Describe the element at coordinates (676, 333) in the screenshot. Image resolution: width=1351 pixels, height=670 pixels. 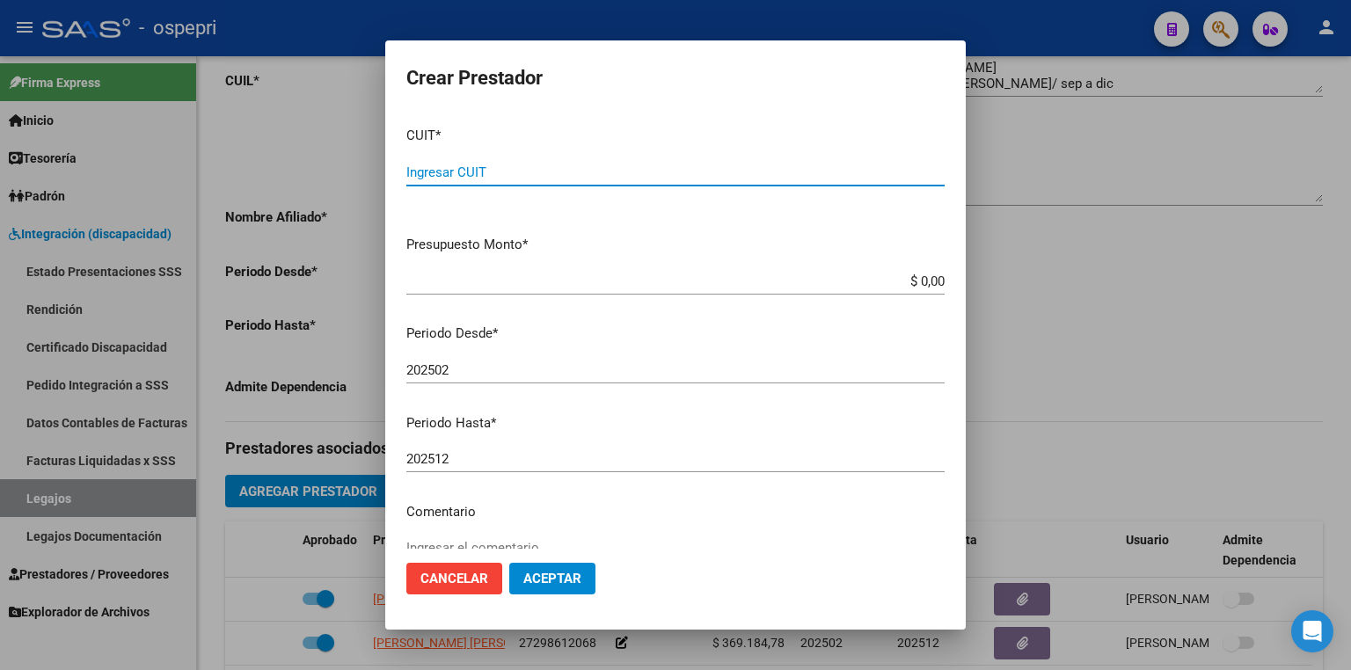
I see `p: Periodo Desde` at that location.